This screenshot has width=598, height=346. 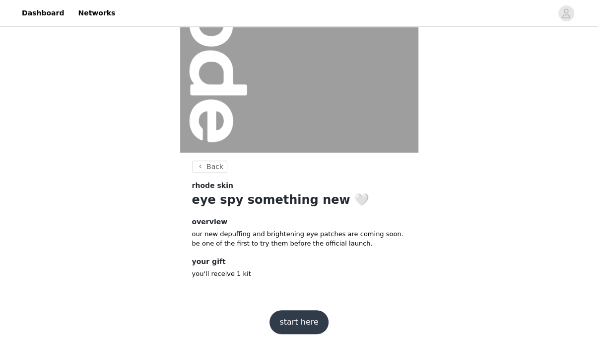 What do you see at coordinates (96, 13) in the screenshot?
I see `a: Networks` at bounding box center [96, 13].